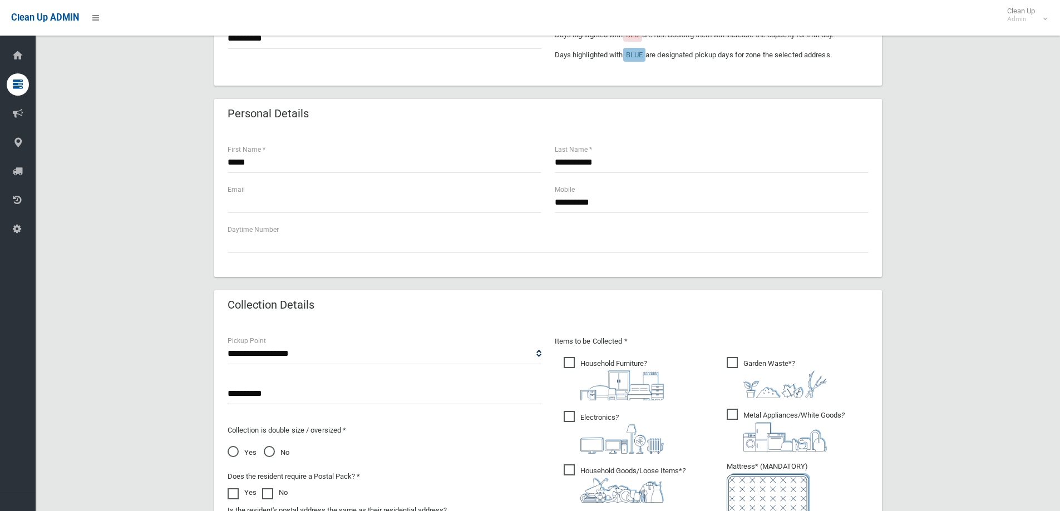 Image resolution: width=1060 pixels, height=511 pixels. What do you see at coordinates (614, 432) in the screenshot?
I see `span: Electronics` at bounding box center [614, 432].